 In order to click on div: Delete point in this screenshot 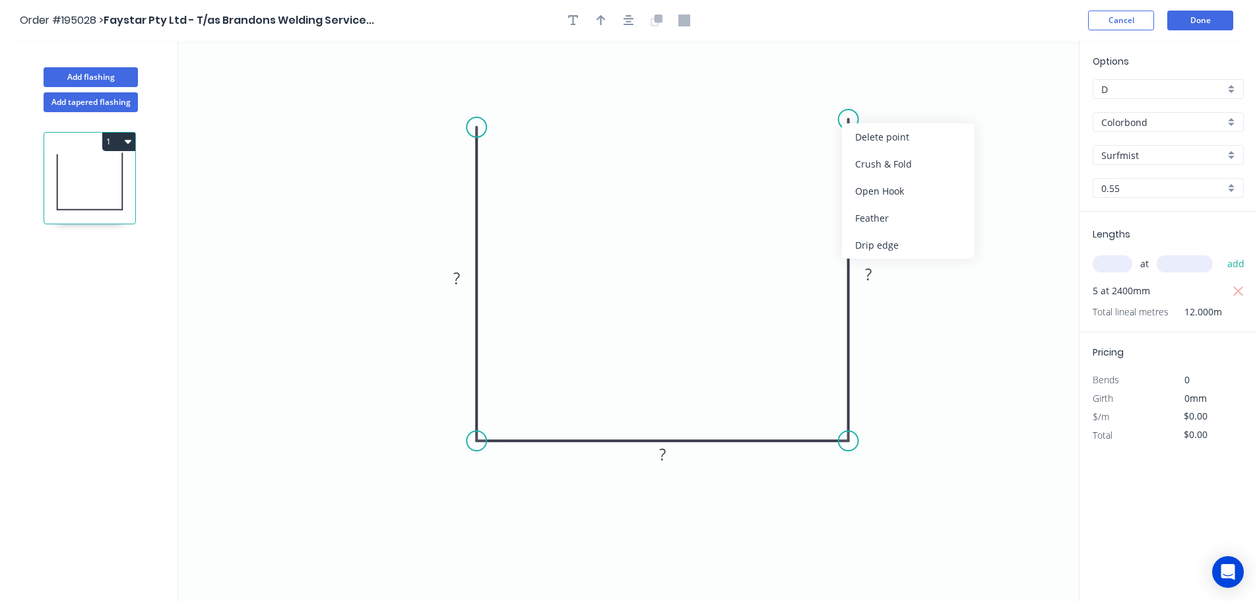, I will do `click(908, 137)`.